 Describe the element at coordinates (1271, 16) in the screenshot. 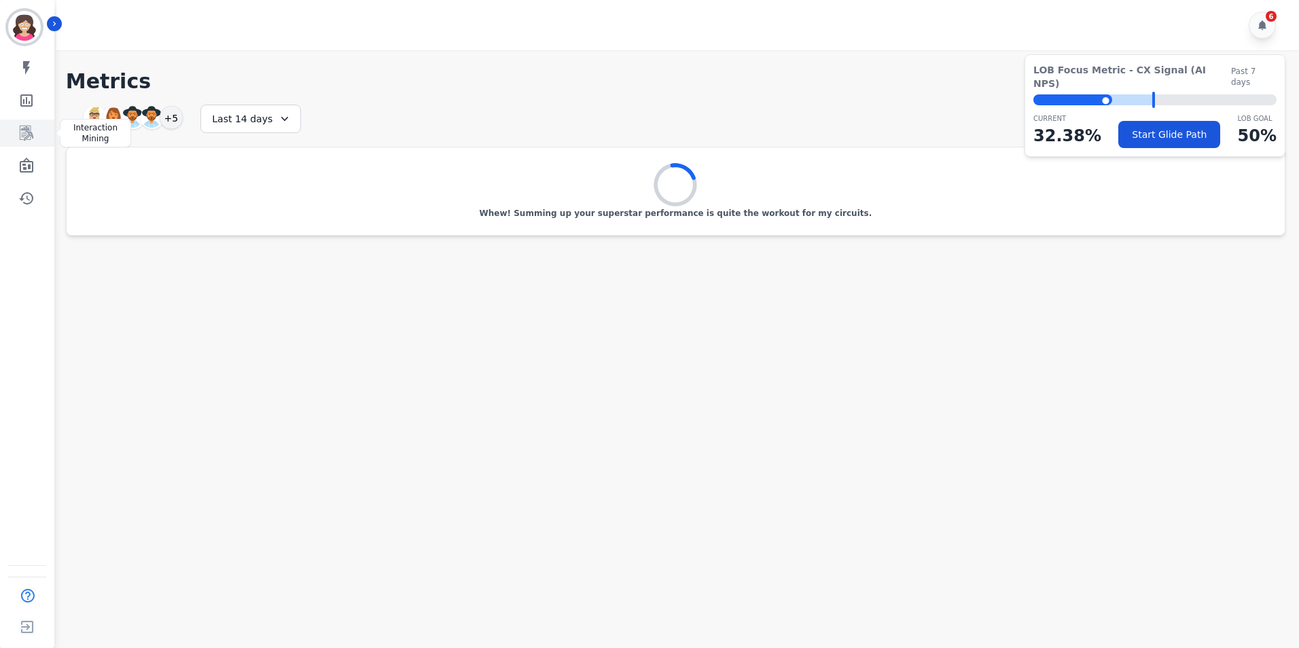

I see `div: 6` at that location.